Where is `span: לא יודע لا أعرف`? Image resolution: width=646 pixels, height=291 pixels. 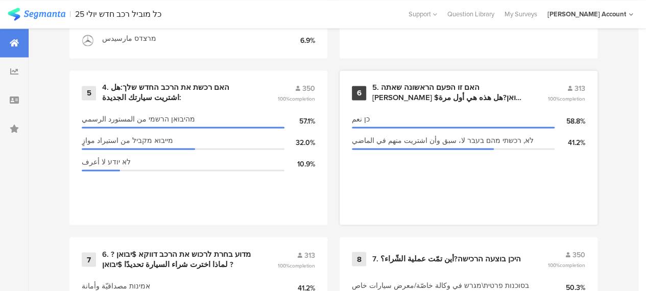
span: לא יודע لا أعرف is located at coordinates (106, 162).